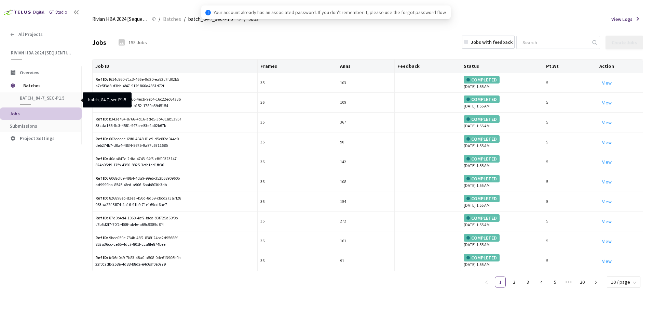  I want to click on li: 4, so click(542, 282).